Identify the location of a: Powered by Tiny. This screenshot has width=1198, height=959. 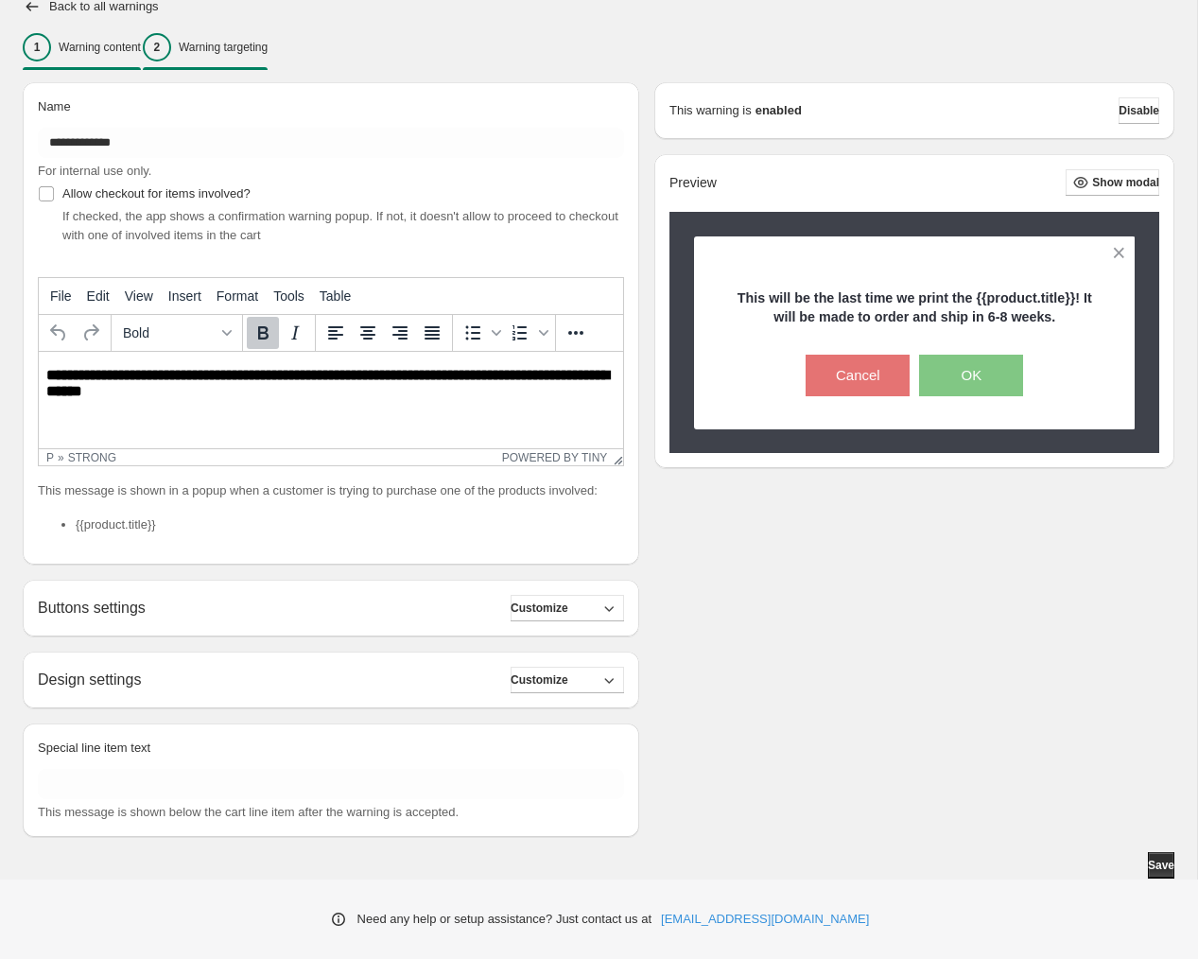
(555, 458).